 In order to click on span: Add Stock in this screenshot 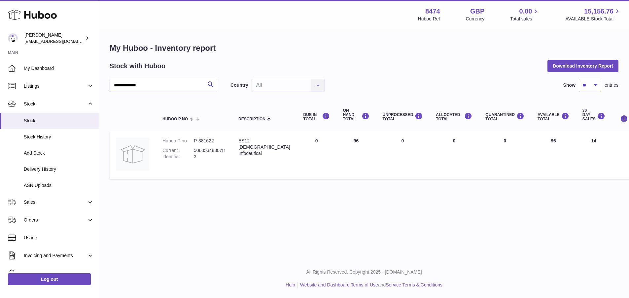, I will do `click(59, 153)`.